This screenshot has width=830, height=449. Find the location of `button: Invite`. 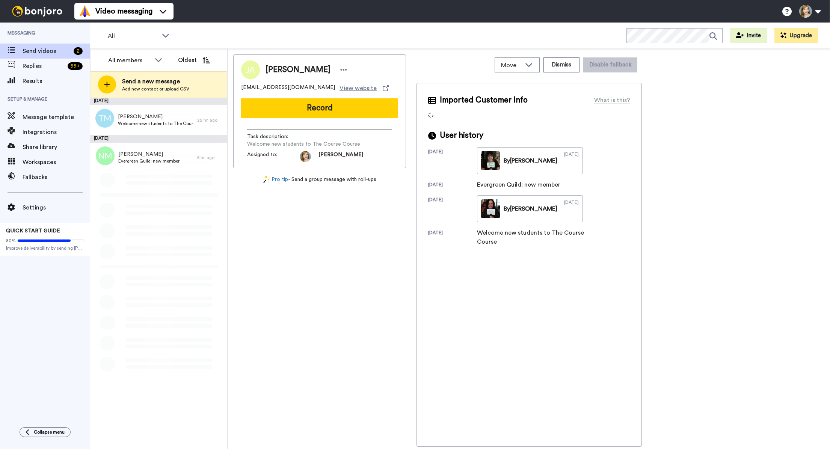

button: Invite is located at coordinates (748, 36).